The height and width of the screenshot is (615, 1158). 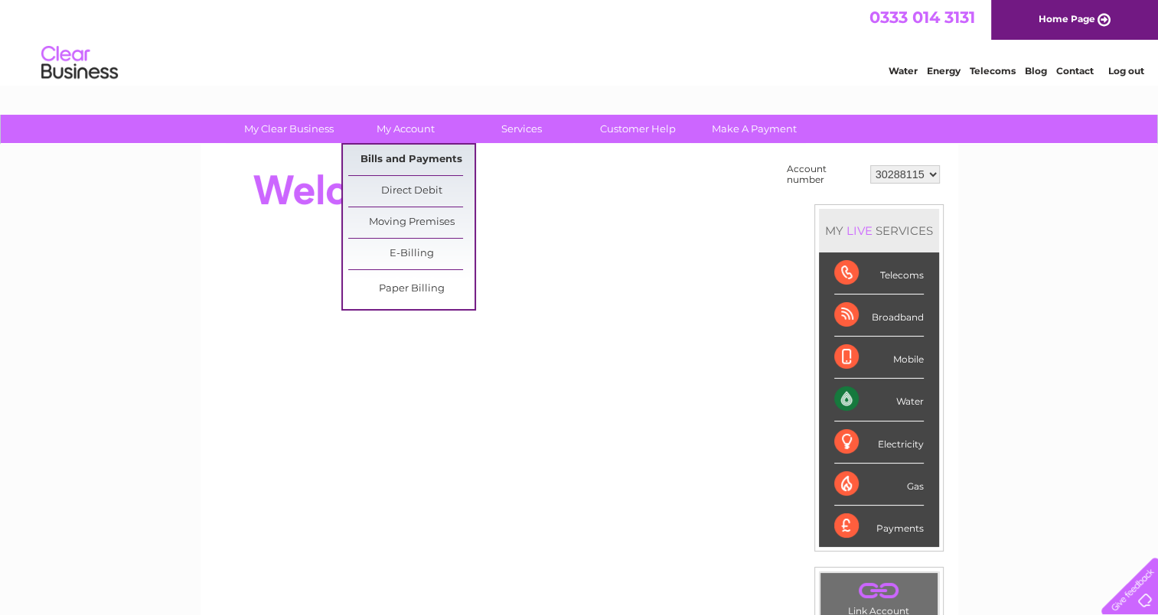 What do you see at coordinates (879, 527) in the screenshot?
I see `div: Payments` at bounding box center [879, 527].